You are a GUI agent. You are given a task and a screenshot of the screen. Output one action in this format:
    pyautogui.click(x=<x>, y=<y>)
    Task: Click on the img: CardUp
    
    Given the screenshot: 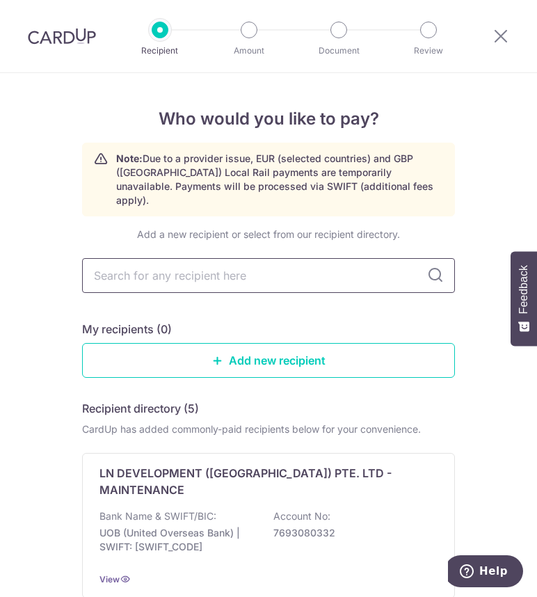 What is the action you would take?
    pyautogui.click(x=62, y=36)
    